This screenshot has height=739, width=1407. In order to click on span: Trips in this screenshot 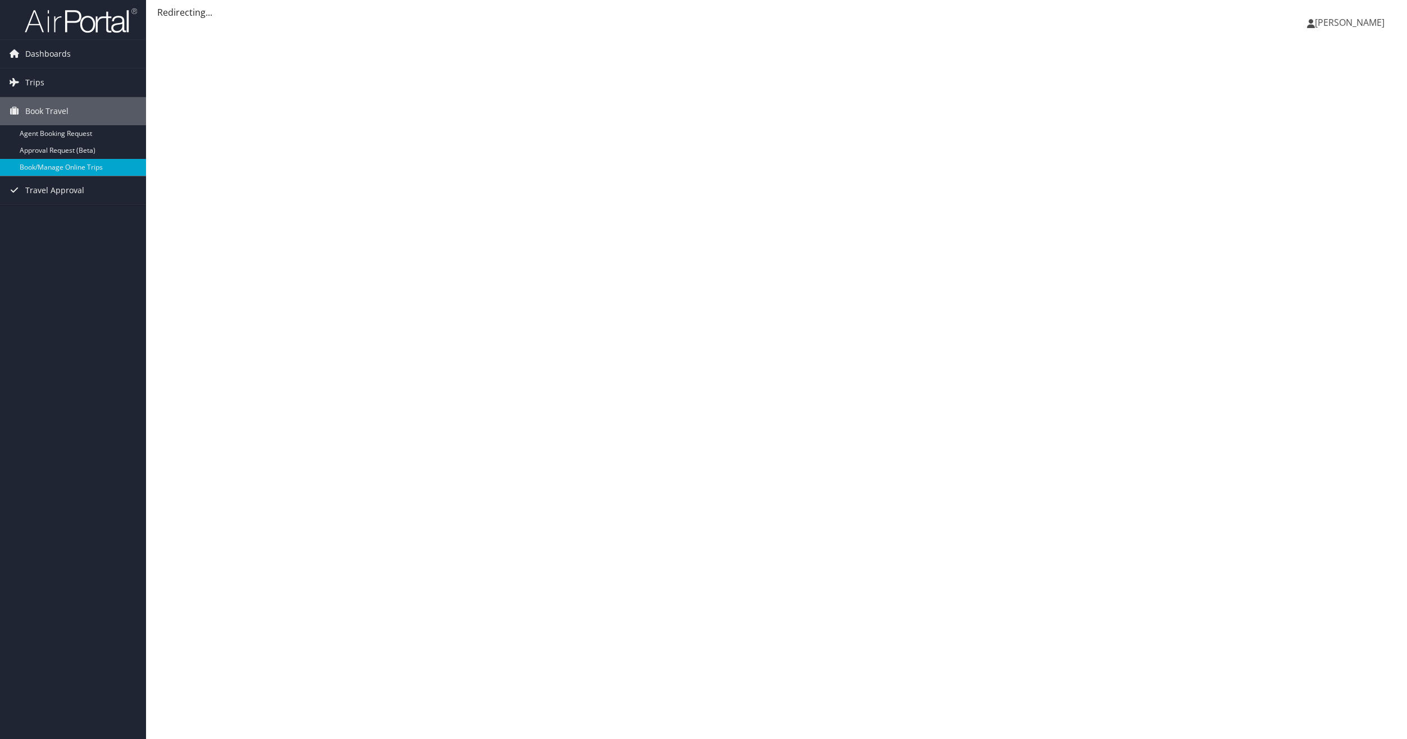, I will do `click(35, 83)`.